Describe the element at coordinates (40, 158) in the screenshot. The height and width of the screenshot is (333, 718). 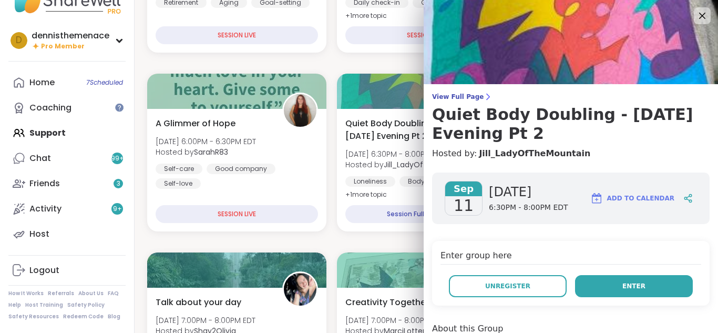
I see `div: Chat` at that location.